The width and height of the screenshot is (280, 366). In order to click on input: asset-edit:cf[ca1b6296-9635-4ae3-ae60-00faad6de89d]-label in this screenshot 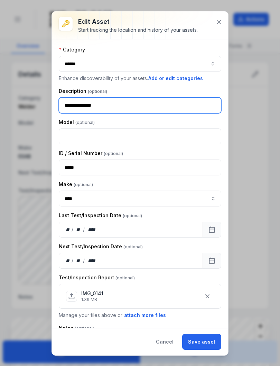, I will do `click(140, 199)`.